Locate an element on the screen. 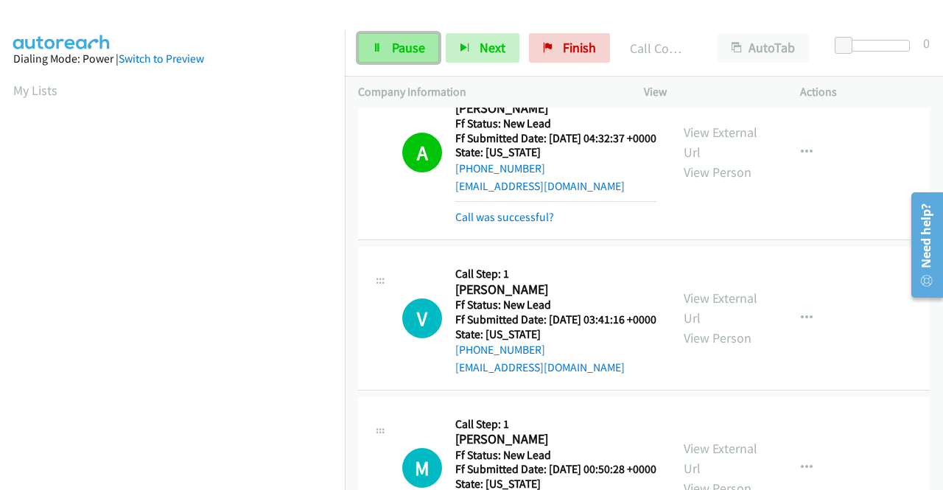 This screenshot has width=943, height=490. h1: M is located at coordinates (422, 468).